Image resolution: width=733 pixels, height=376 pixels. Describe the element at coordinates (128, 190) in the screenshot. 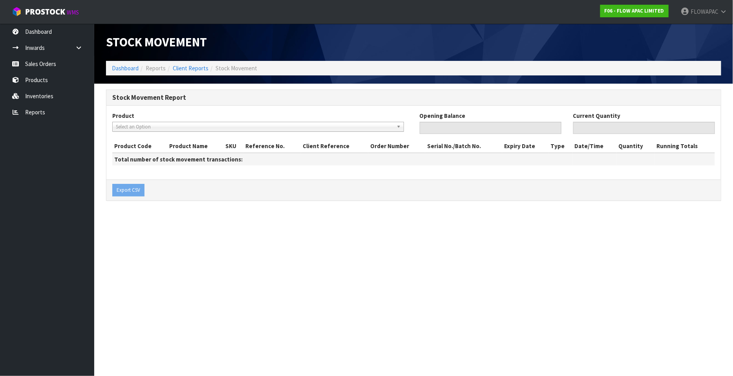

I see `button: Export CSV` at that location.